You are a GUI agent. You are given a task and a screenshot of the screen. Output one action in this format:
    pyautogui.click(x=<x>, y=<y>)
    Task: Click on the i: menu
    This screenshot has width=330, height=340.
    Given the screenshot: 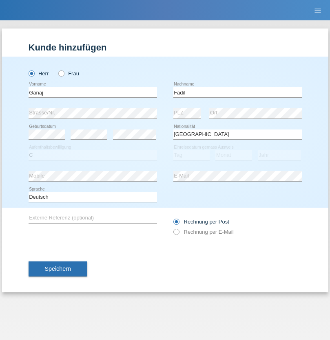 What is the action you would take?
    pyautogui.click(x=317, y=11)
    